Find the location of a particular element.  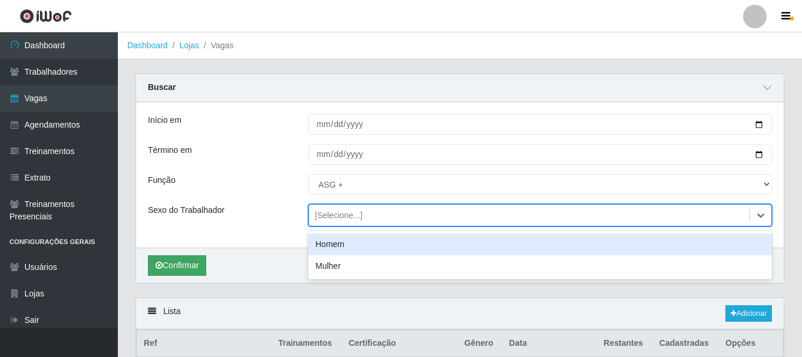

nav: breadcrumb is located at coordinates (459, 46).